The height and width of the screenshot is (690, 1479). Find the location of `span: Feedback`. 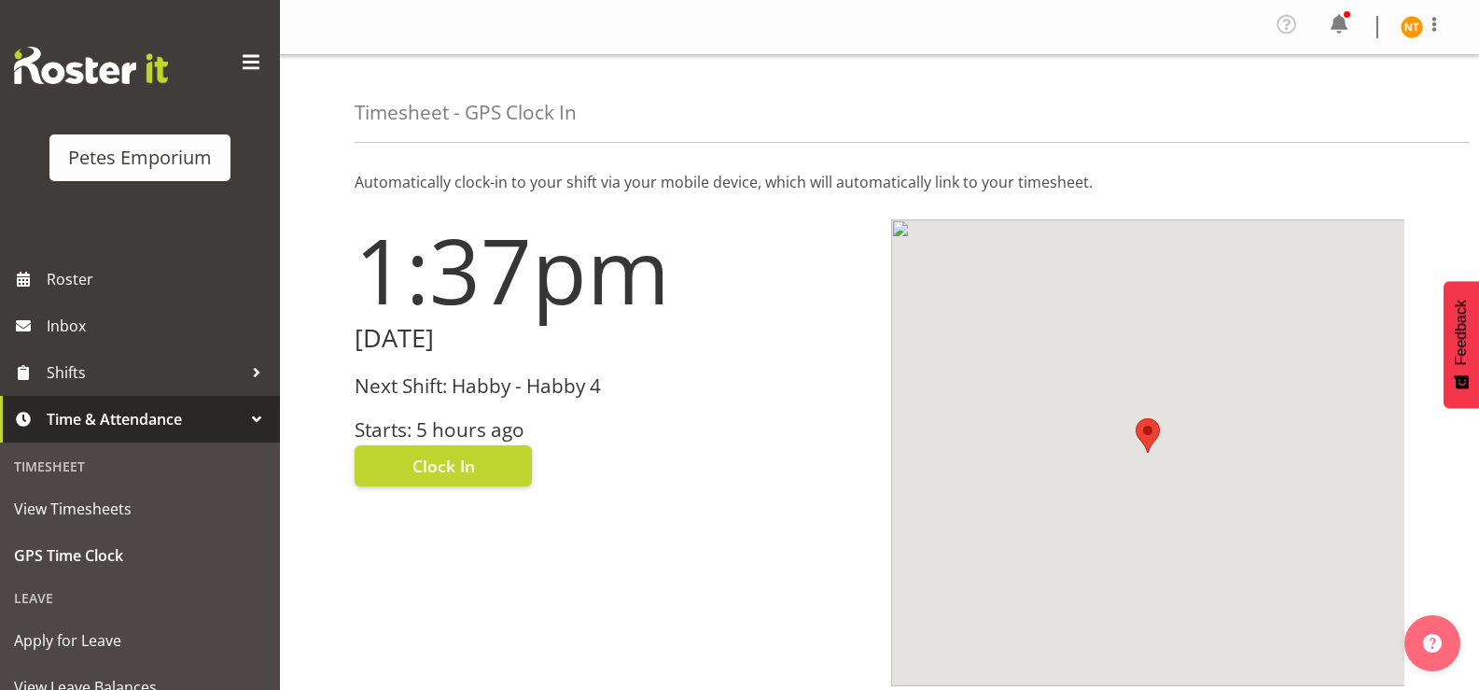

span: Feedback is located at coordinates (1461, 332).